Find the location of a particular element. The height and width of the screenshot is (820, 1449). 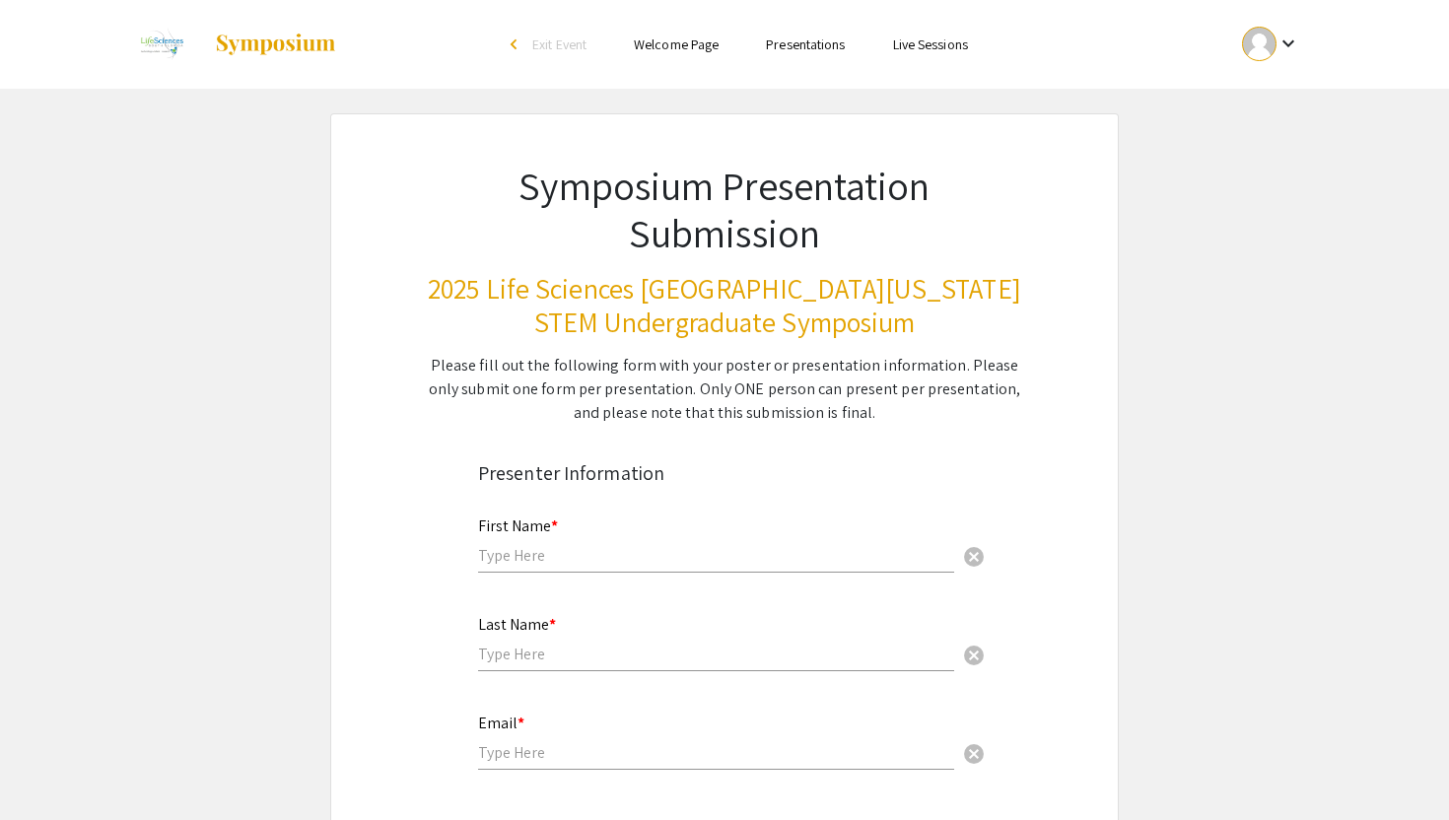

span: Exit Event is located at coordinates (559, 44).